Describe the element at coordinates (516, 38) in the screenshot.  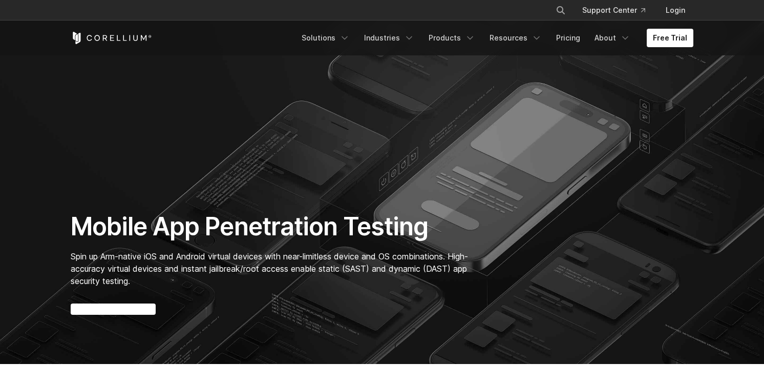
I see `a: Resources` at that location.